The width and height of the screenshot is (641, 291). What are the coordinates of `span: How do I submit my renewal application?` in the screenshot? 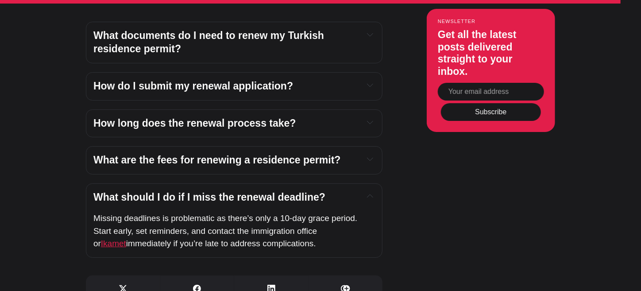 It's located at (193, 86).